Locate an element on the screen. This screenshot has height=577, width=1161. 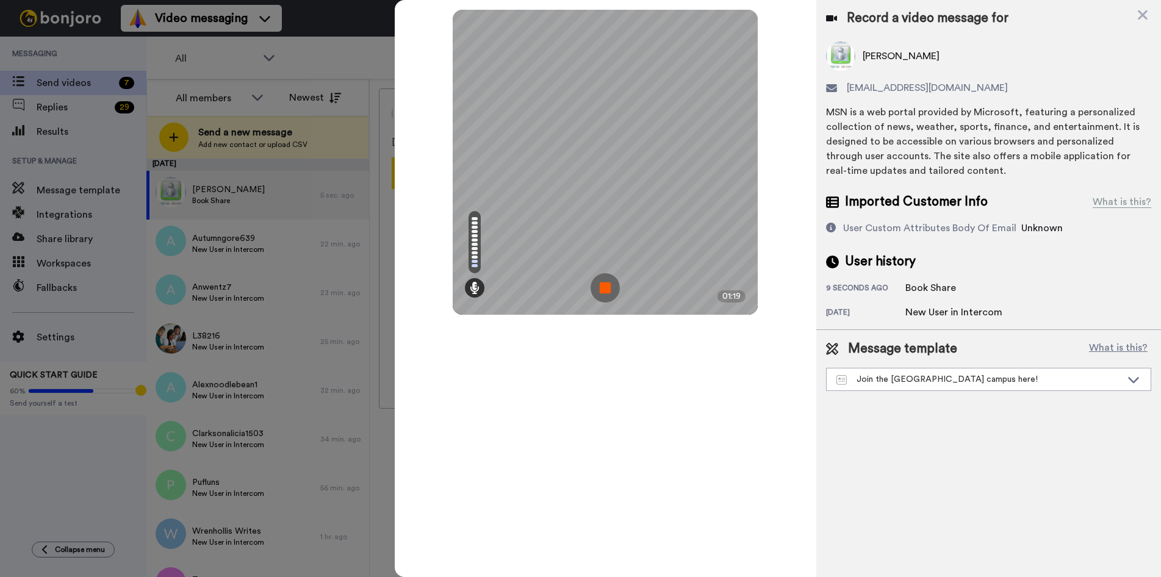
img: Message-temps.svg is located at coordinates (841, 380).